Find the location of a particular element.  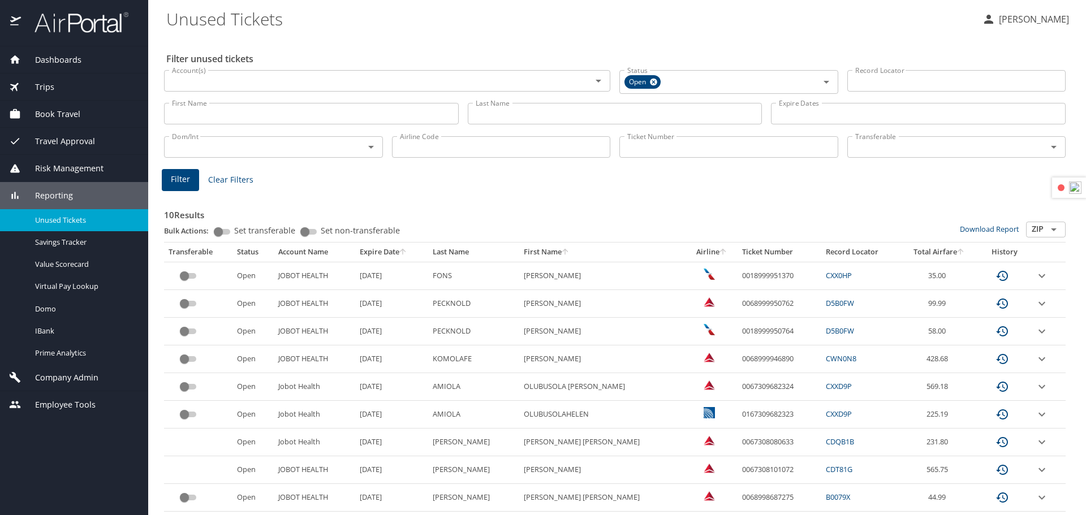

td: 569.18 is located at coordinates (940, 387).